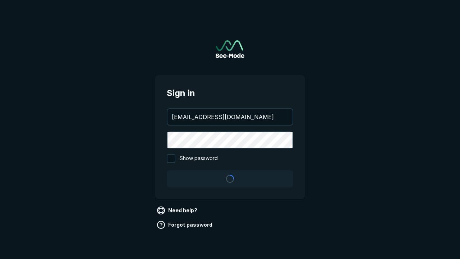  I want to click on span: Sign in, so click(230, 93).